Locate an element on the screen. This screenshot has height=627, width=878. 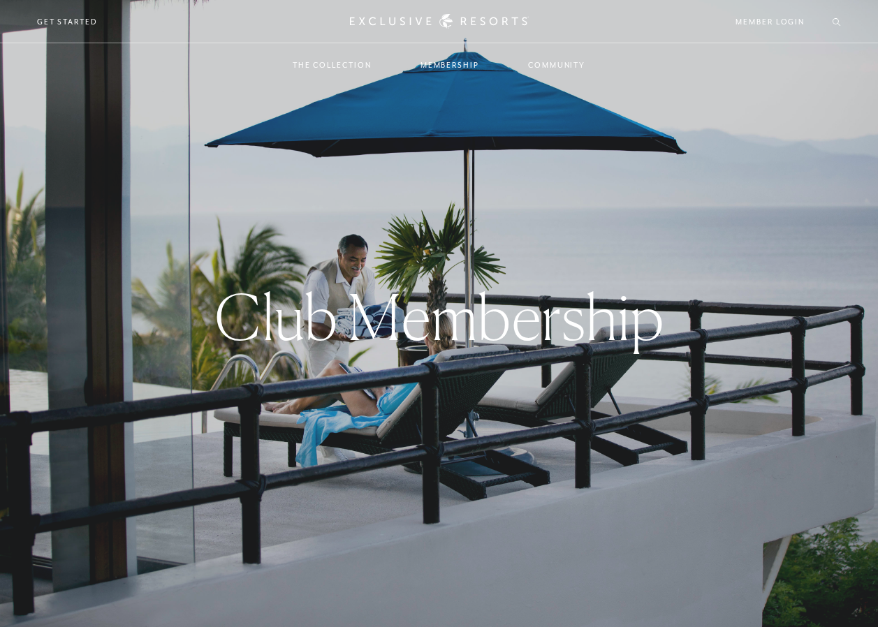
a: Community is located at coordinates (557, 65).